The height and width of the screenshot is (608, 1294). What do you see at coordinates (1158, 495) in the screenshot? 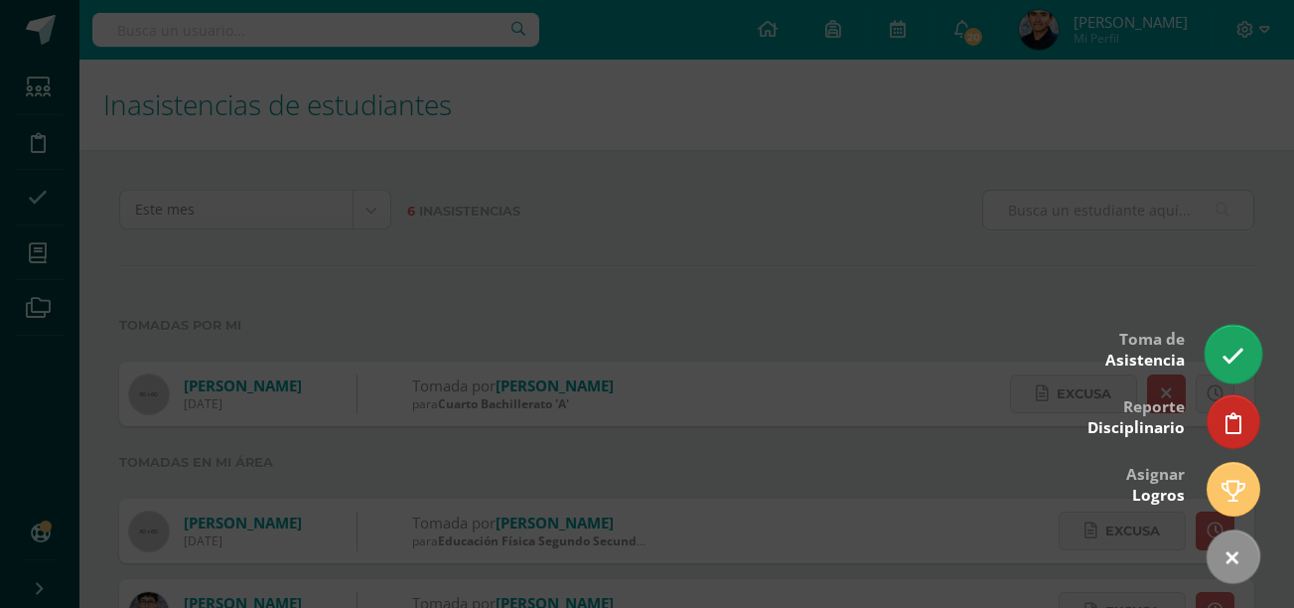
I see `span: Logros` at bounding box center [1158, 495].